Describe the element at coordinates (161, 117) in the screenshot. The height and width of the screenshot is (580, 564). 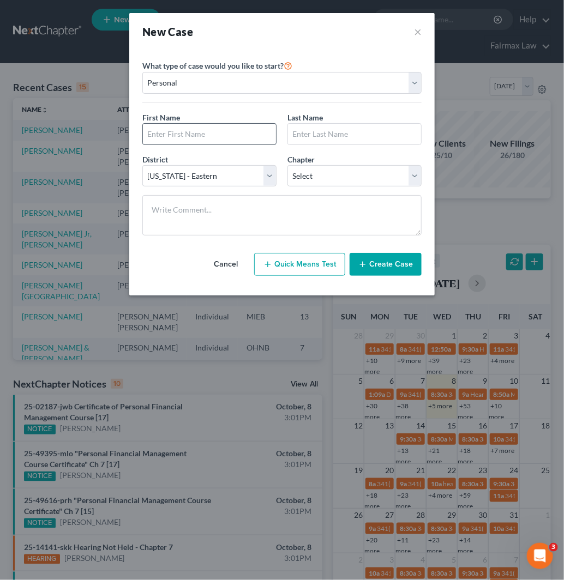
I see `span: First Name` at that location.